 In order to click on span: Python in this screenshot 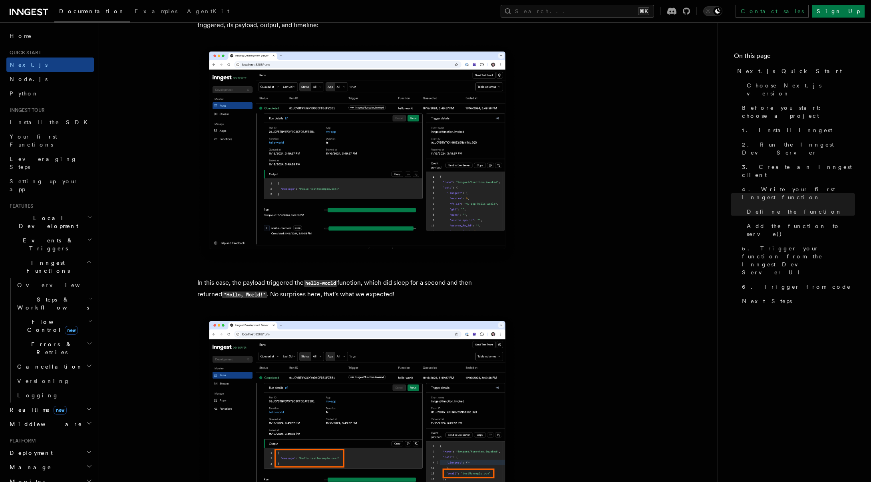, I will do `click(24, 94)`.